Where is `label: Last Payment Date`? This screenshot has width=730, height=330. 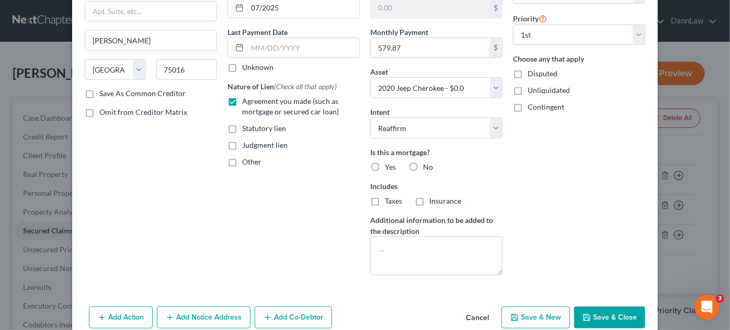
label: Last Payment Date is located at coordinates (257, 32).